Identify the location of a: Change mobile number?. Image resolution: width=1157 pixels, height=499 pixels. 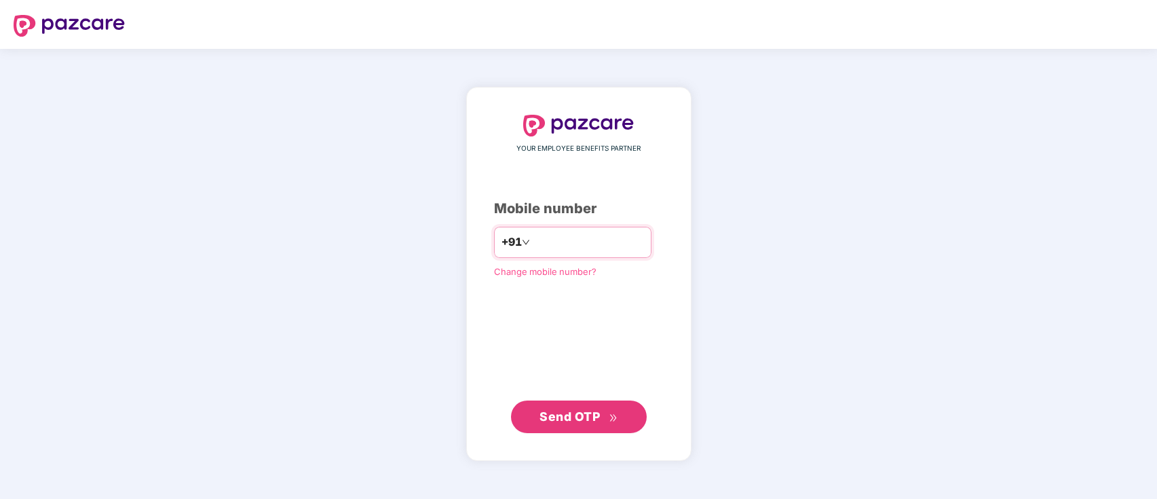
(545, 271).